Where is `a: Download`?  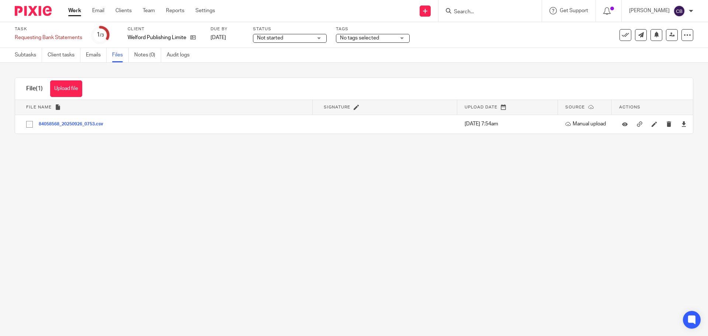
a: Download is located at coordinates (683, 124).